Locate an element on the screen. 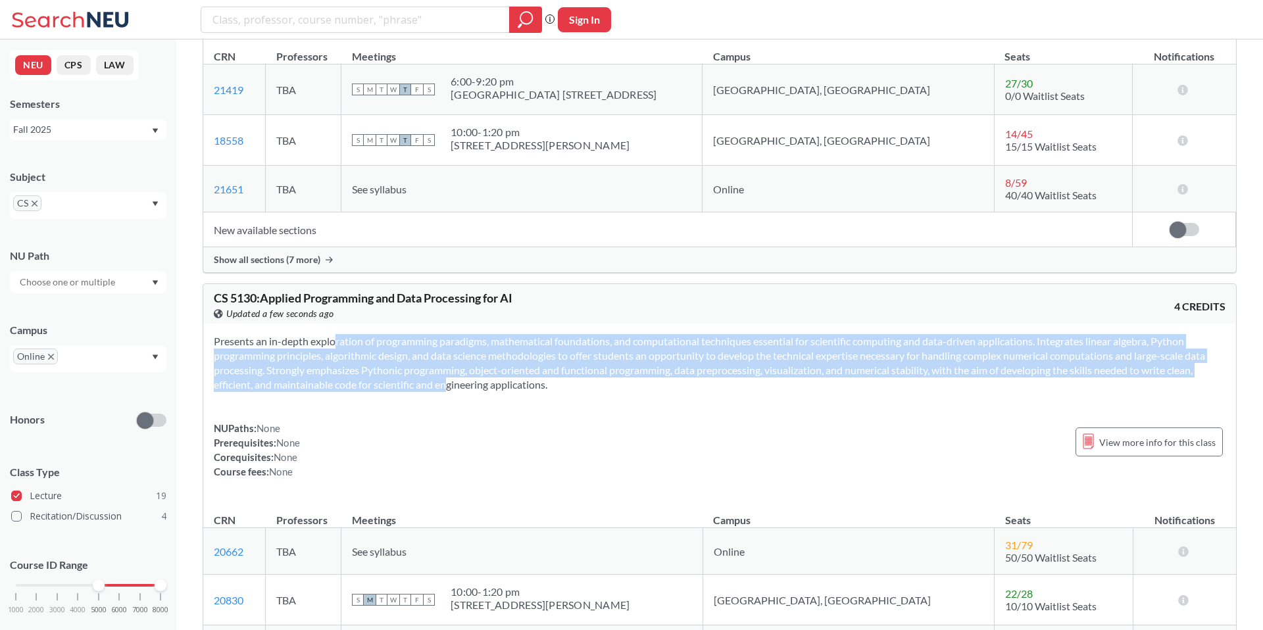 The width and height of the screenshot is (1263, 630). span: 5000 is located at coordinates (99, 610).